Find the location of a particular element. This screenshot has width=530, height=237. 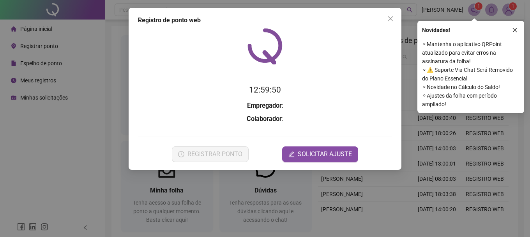

img: QRPoint is located at coordinates (265, 46).